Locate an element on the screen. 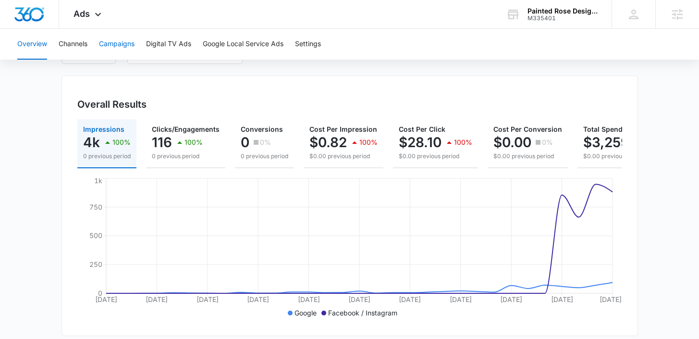 The width and height of the screenshot is (699, 339). span: Total Spend is located at coordinates (603, 129).